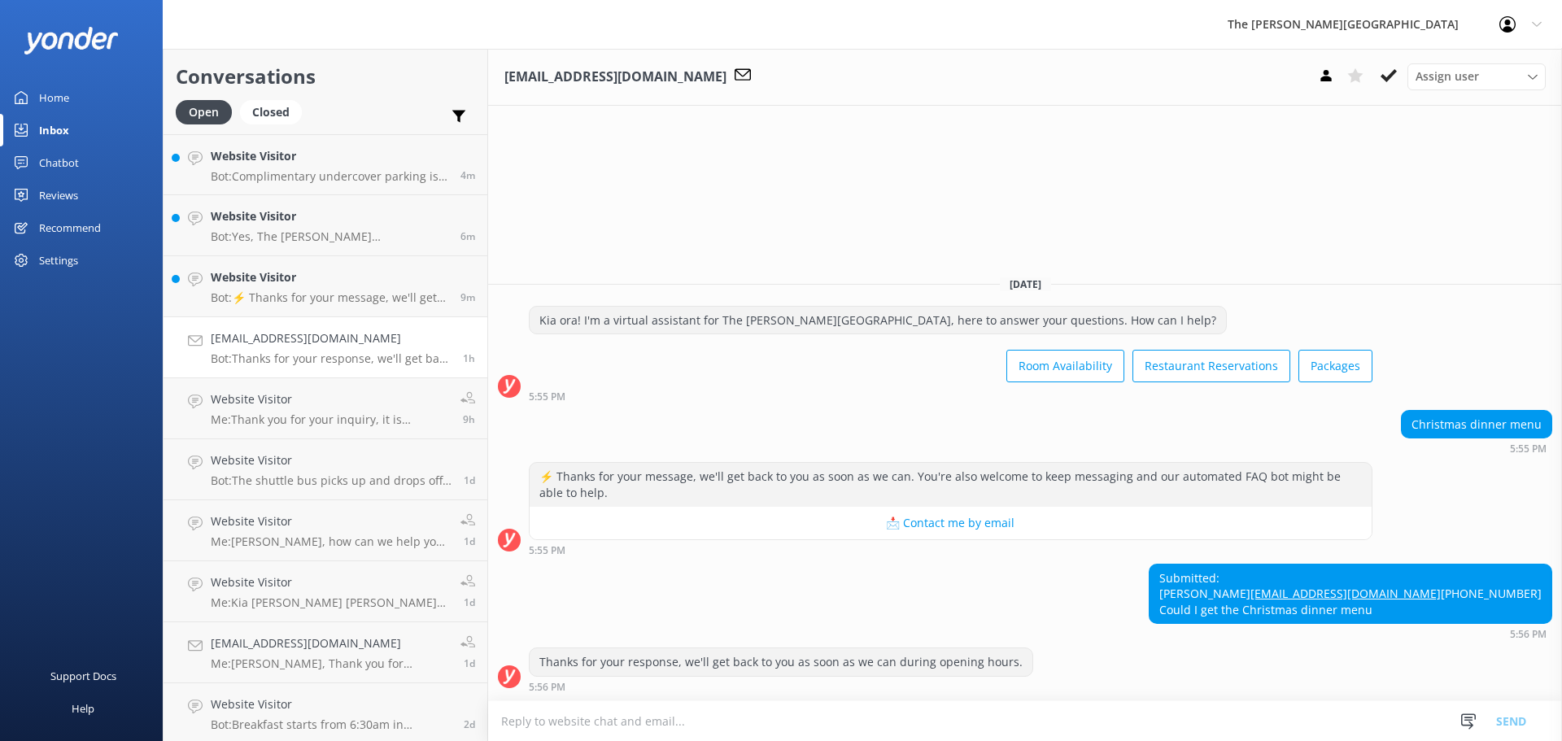 This screenshot has height=741, width=1562. I want to click on p: Bot: Thanks for your response, we'll get back to you as soon as we can during opening hours., so click(330, 359).